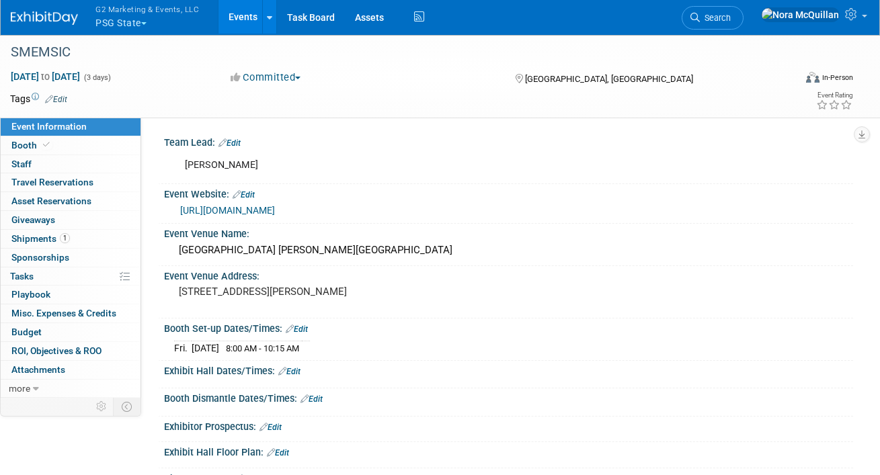  I want to click on span: Attachments, so click(38, 370).